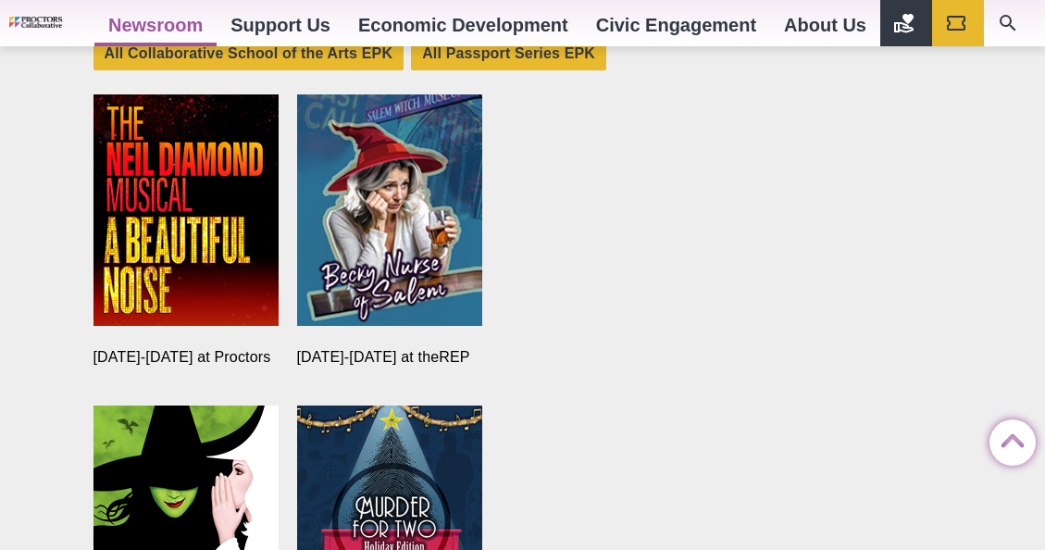 The image size is (1045, 550). I want to click on img: Proctors logo, so click(52, 22).